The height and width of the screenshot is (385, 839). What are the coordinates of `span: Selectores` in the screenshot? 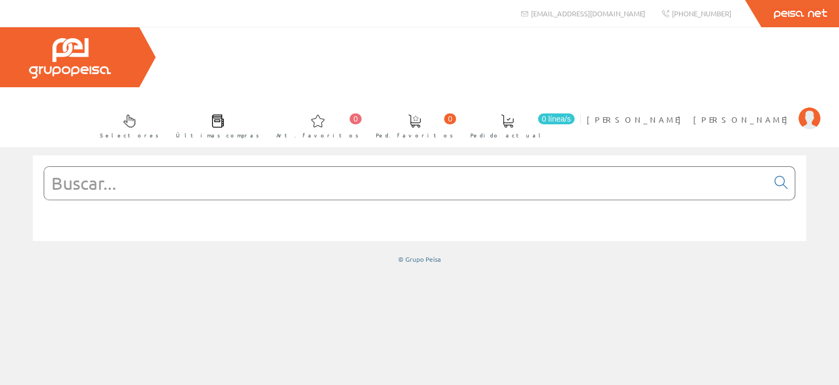 It's located at (129, 135).